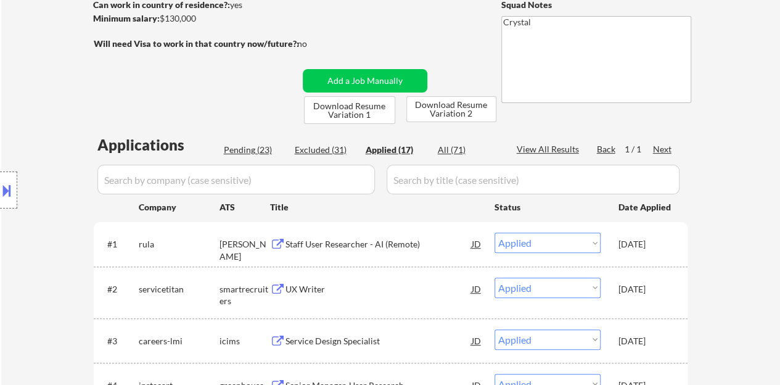 The height and width of the screenshot is (385, 780). Describe the element at coordinates (195, 18) in the screenshot. I see `div: $130,000` at that location.